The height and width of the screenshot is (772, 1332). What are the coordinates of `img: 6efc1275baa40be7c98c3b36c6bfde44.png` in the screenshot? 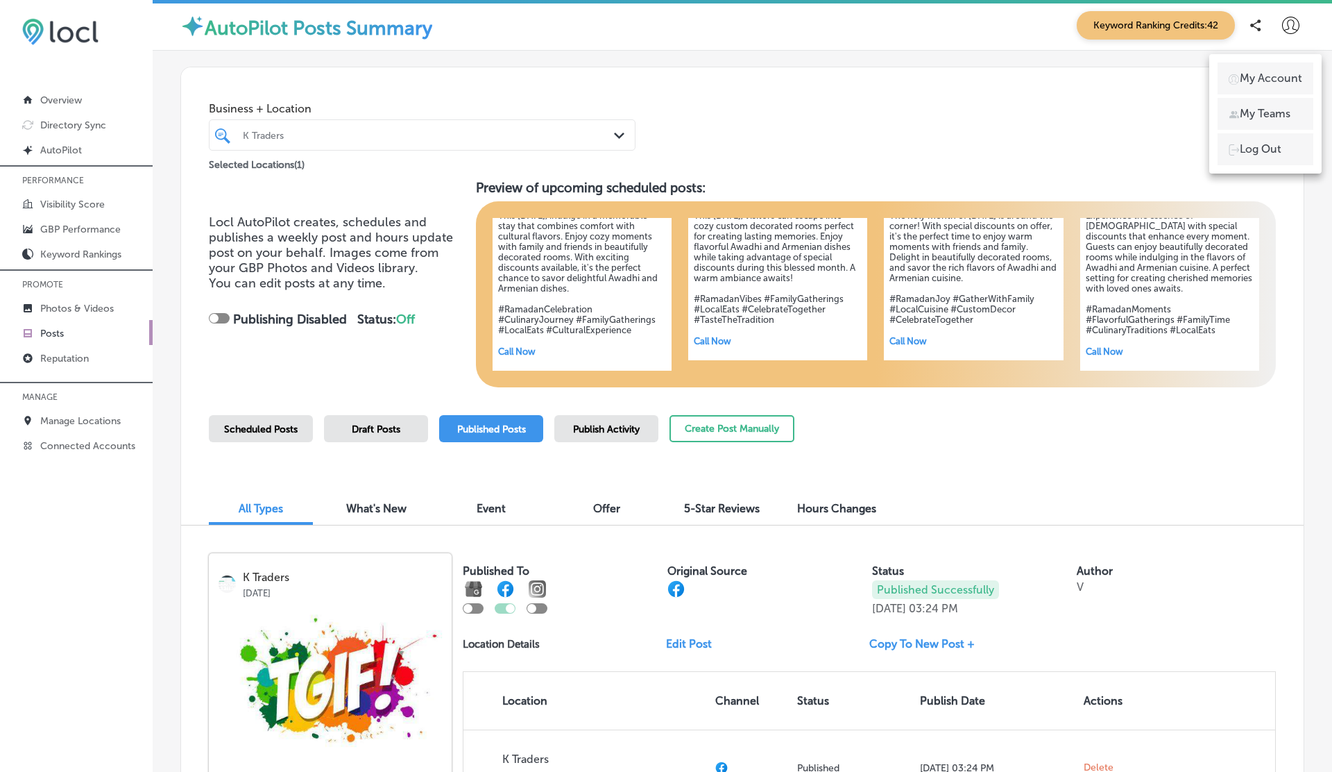 It's located at (60, 31).